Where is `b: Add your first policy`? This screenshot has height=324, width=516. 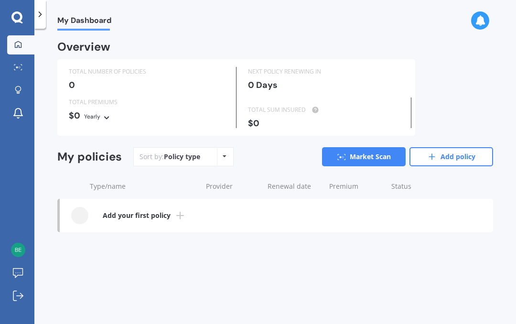
b: Add your first policy is located at coordinates (137, 216).